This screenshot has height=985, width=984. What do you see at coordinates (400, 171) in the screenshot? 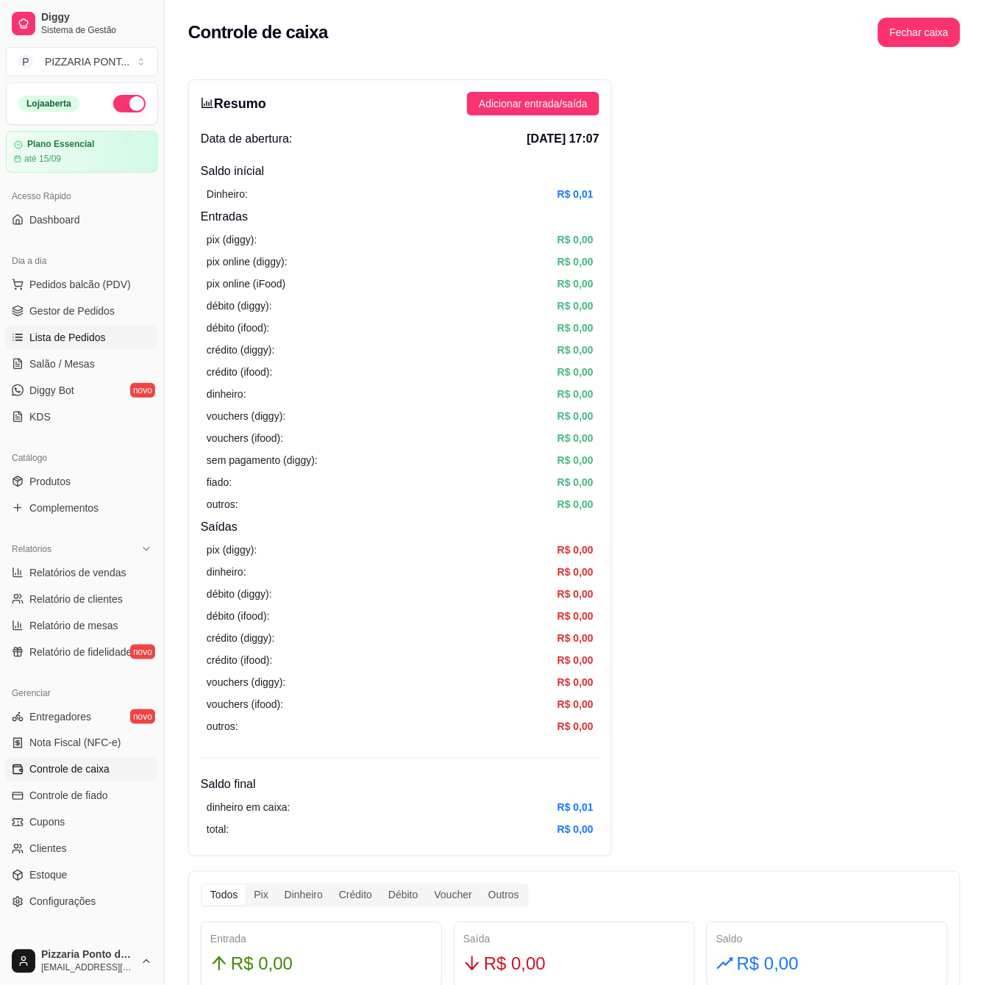
I see `h4: Saldo inícial` at bounding box center [400, 171].